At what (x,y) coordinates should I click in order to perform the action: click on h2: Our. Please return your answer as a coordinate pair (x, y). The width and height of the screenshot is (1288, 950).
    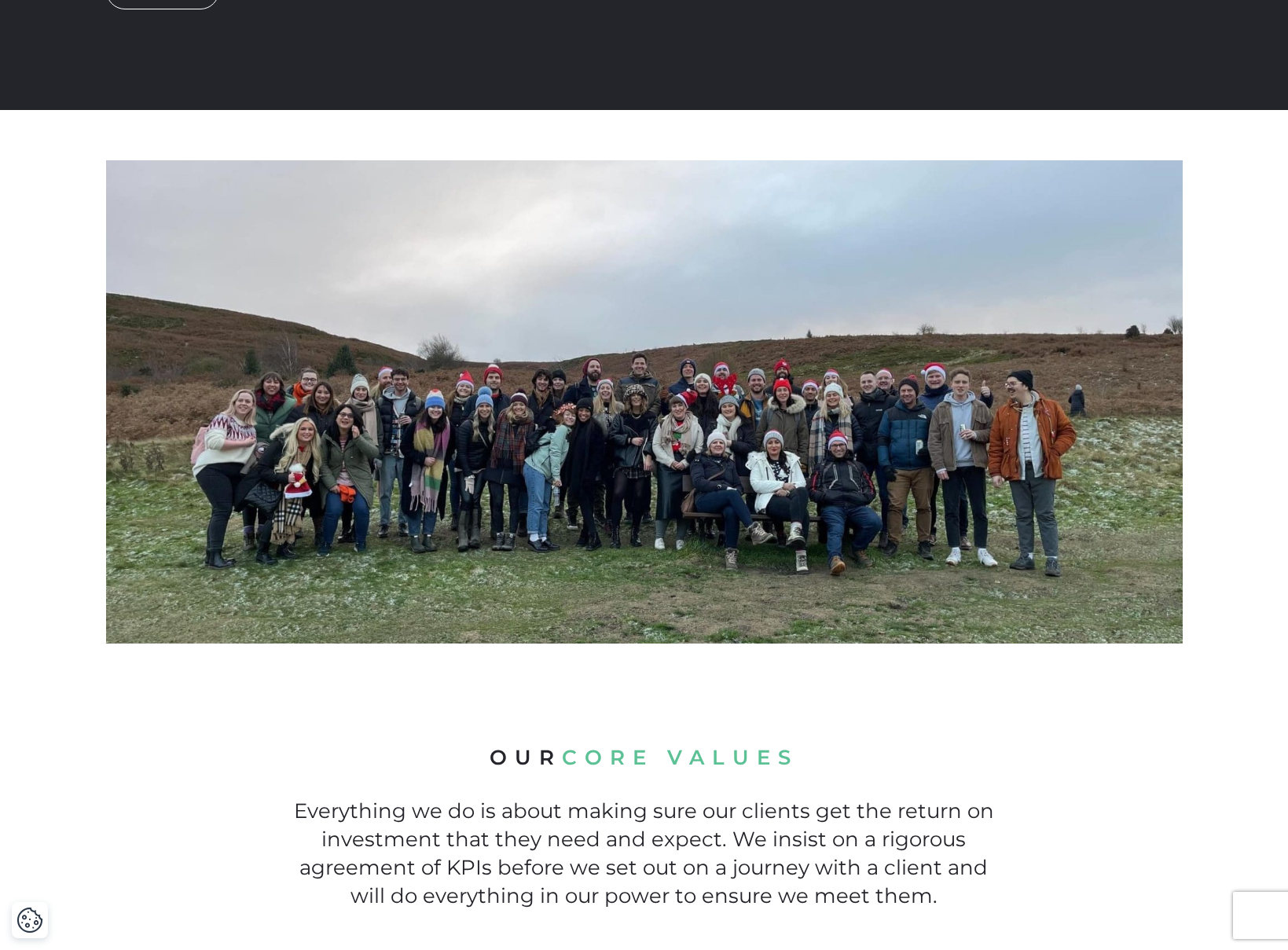
    Looking at the image, I should click on (644, 758).